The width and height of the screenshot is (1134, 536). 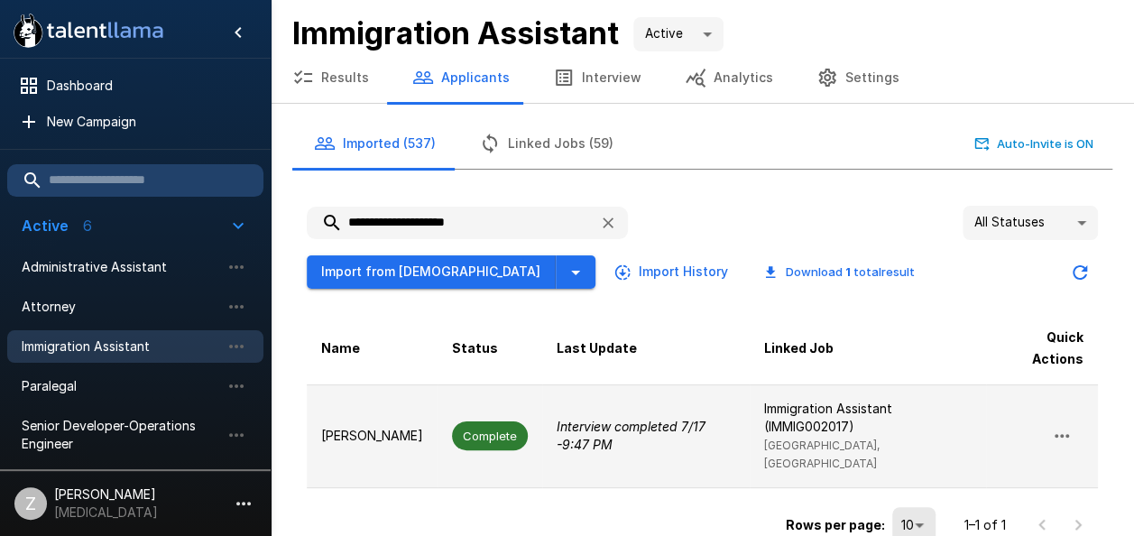 I want to click on p: Immigration Assistant (IMMIG002017), so click(x=868, y=418).